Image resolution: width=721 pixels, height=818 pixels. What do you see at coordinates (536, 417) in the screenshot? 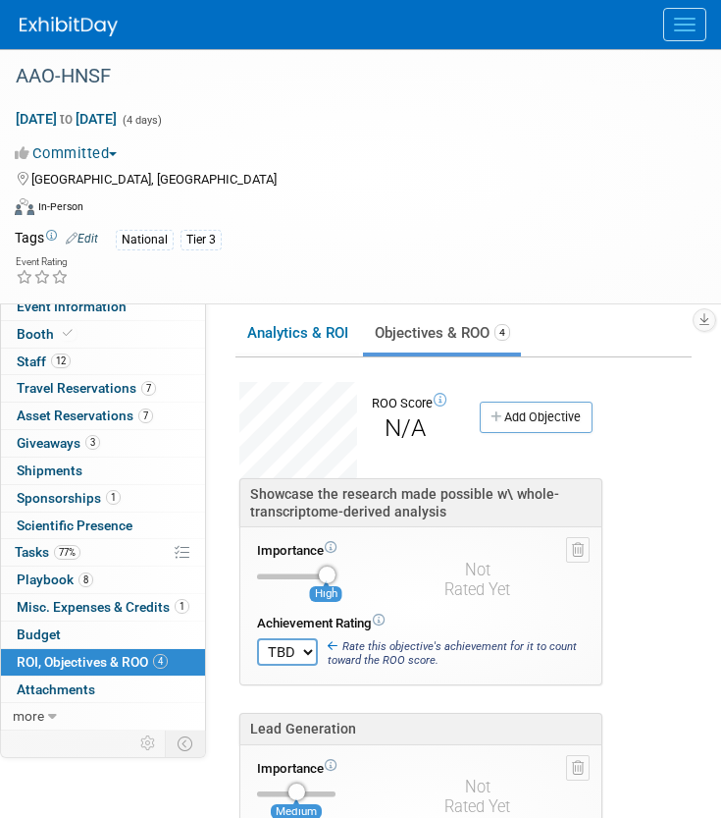
I see `a: Add Objective` at bounding box center [536, 417].